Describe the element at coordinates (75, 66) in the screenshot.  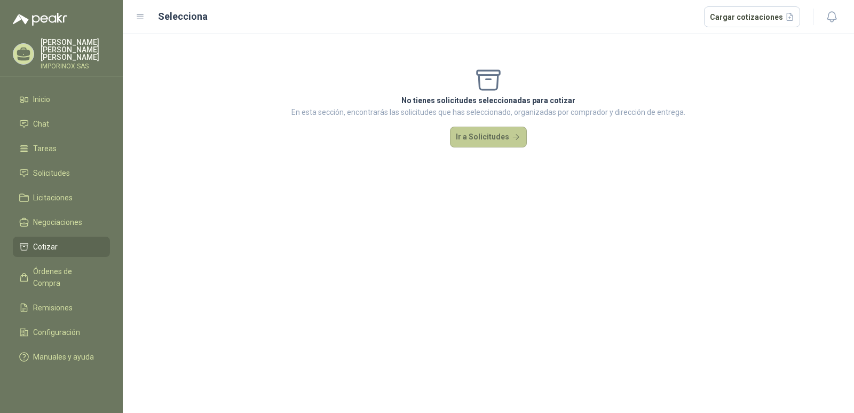
I see `p: IMPORINOX SAS` at that location.